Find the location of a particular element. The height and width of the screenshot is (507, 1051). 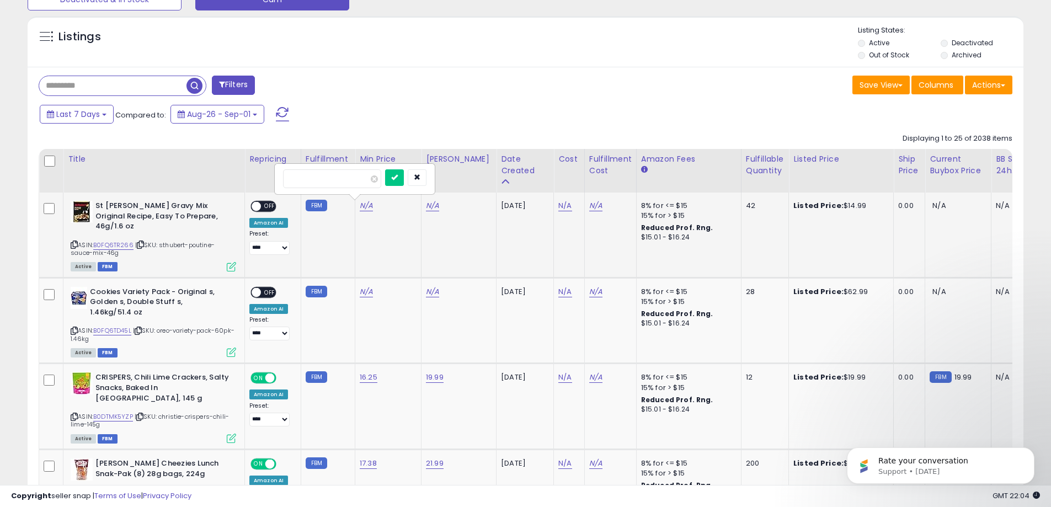

div: Amazon AI is located at coordinates (269, 223).